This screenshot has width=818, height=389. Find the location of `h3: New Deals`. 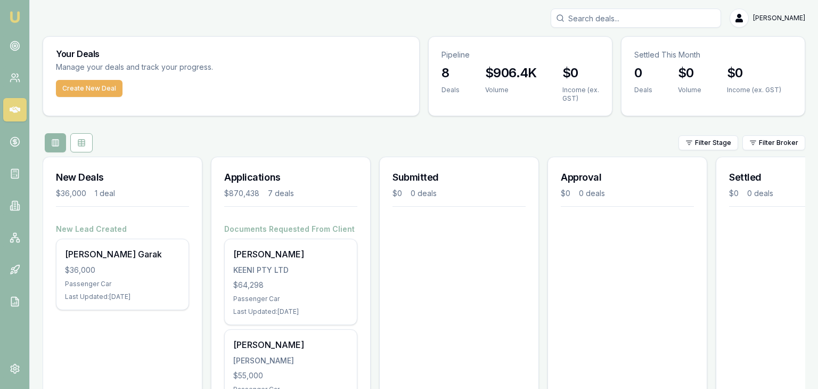

h3: New Deals is located at coordinates (122, 177).